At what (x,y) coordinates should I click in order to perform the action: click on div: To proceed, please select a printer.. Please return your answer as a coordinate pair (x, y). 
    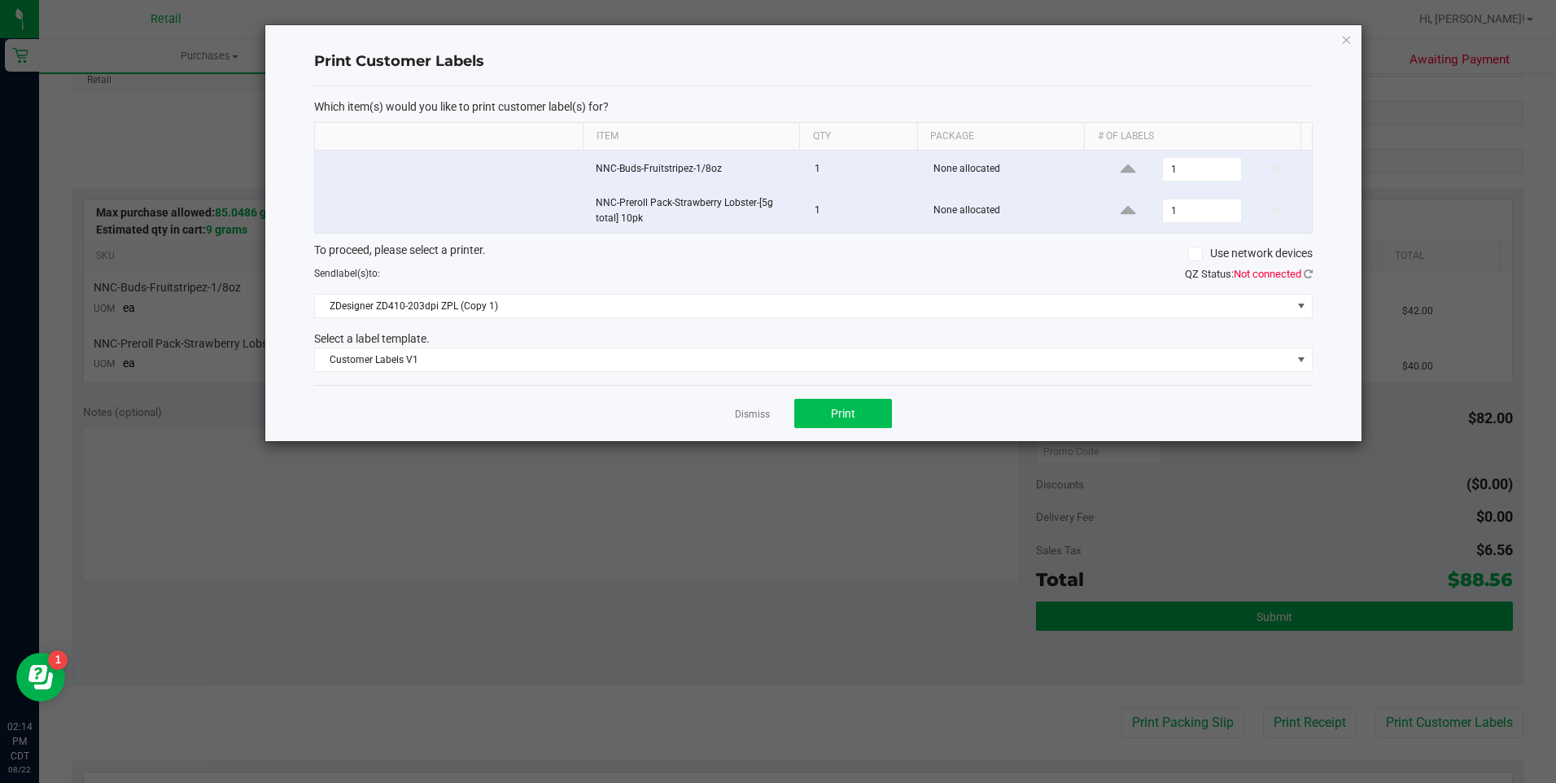
    Looking at the image, I should click on (813, 254).